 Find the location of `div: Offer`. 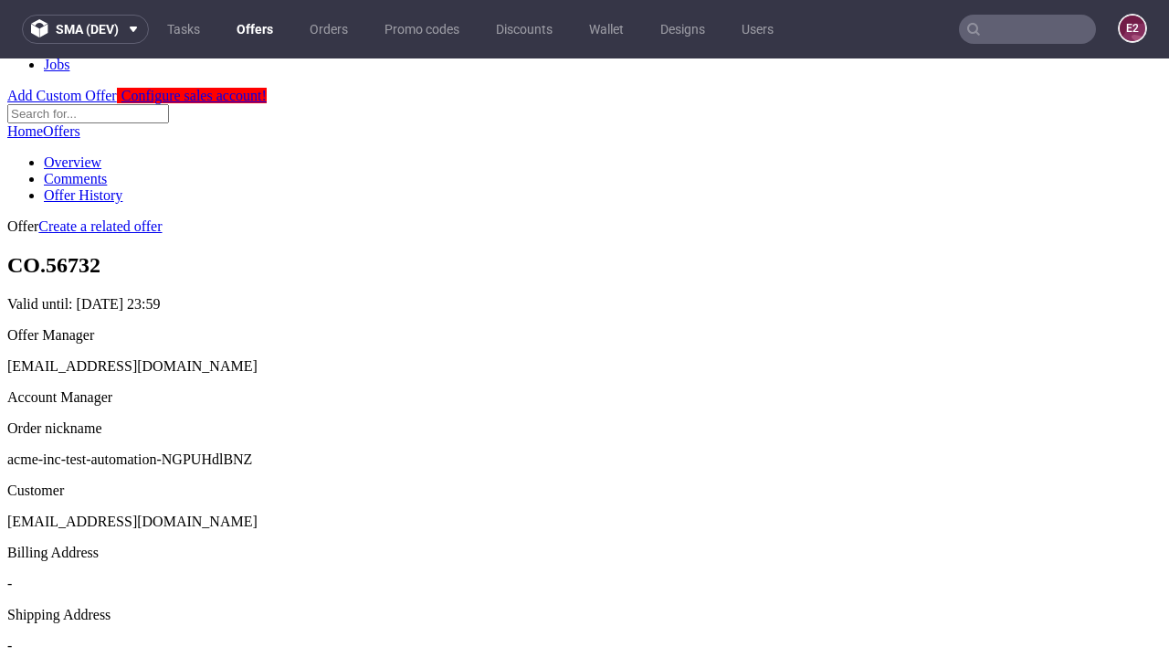

div: Offer is located at coordinates (585, 168).